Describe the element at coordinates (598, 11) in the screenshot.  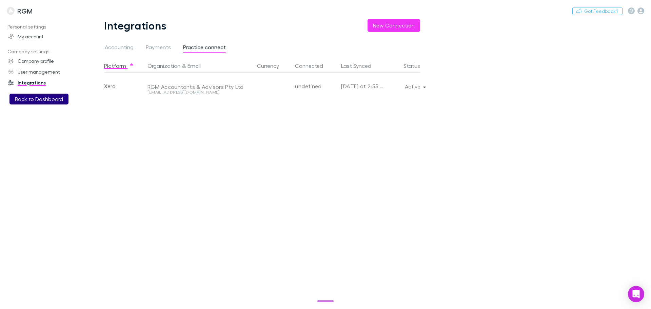
I see `button: Got Feedback?` at that location.